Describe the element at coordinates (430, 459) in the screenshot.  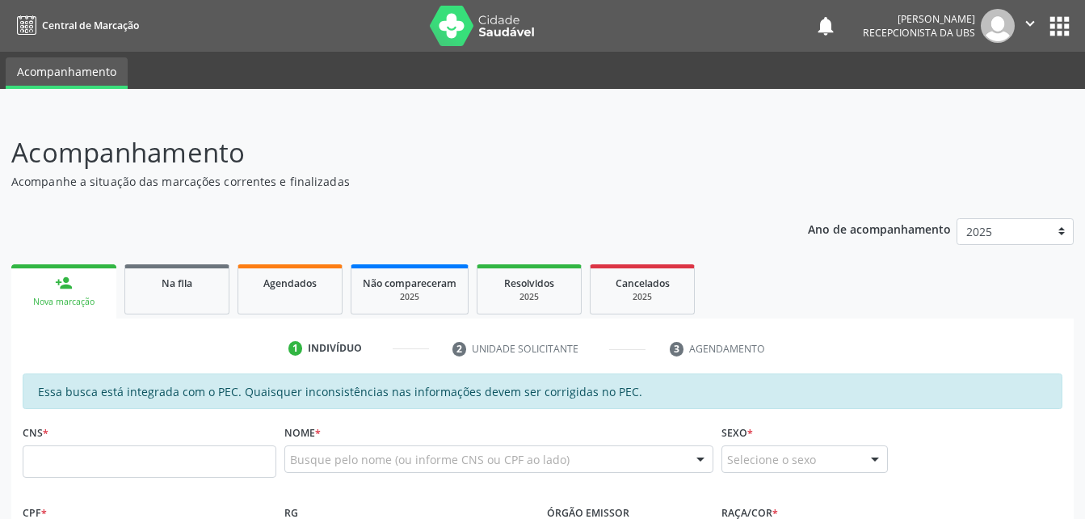
I see `span: Busque pelo nome (ou informe CNS ou CPF ao lado)` at that location.